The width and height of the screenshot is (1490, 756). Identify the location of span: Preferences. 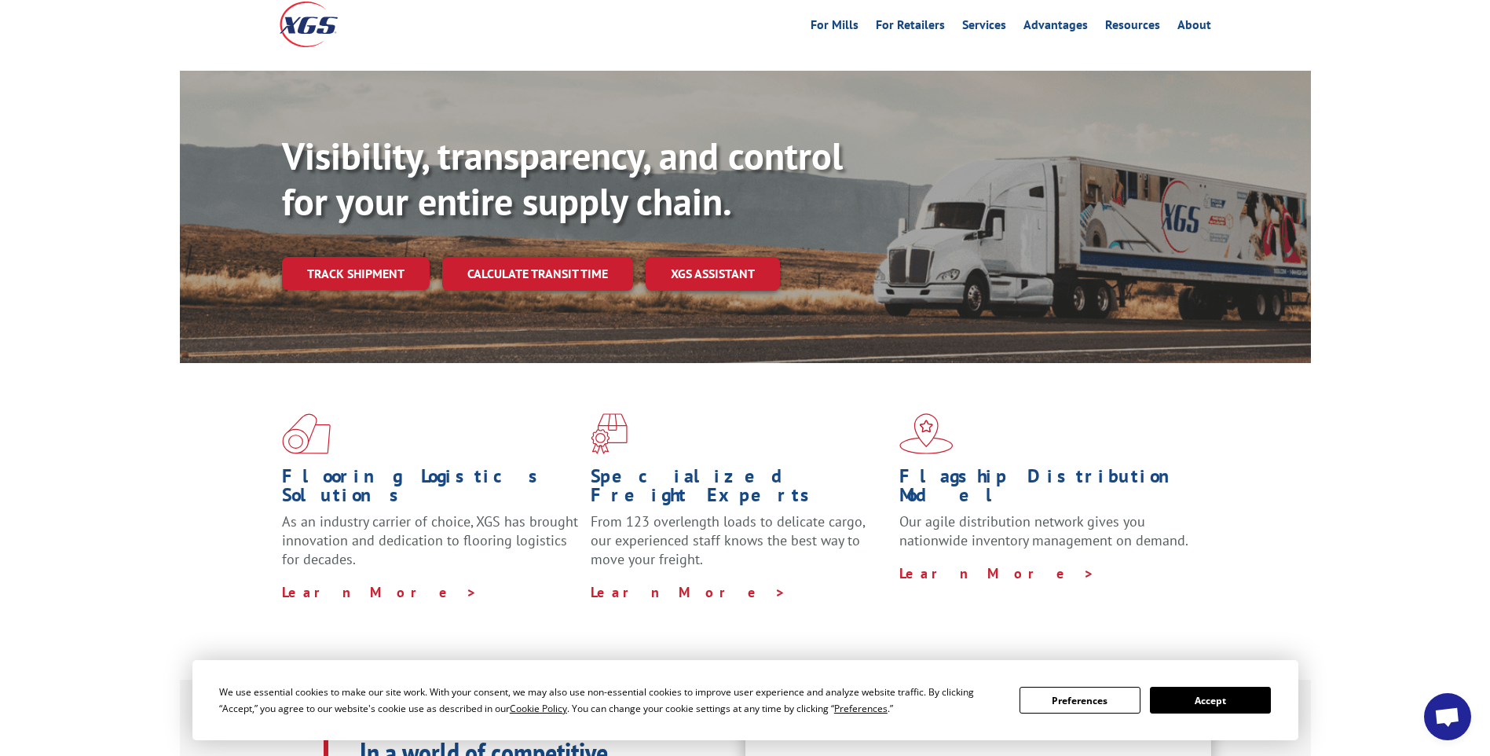
(861, 708).